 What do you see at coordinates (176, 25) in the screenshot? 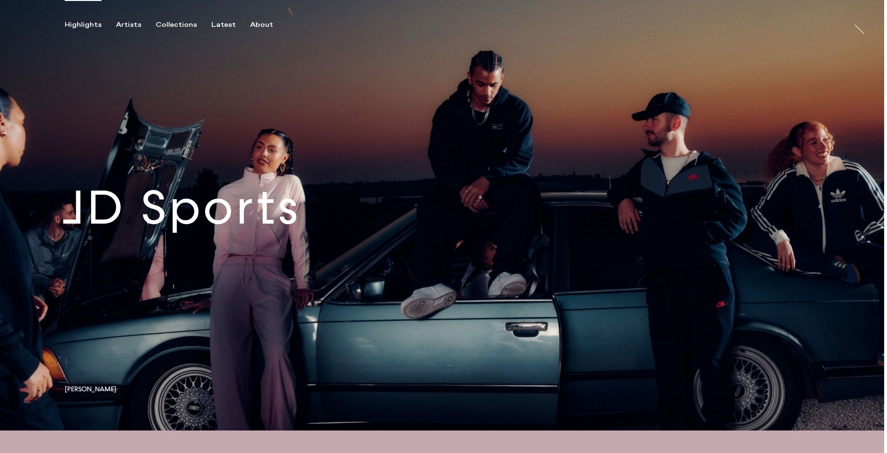
I see `div: Collections` at bounding box center [176, 25].